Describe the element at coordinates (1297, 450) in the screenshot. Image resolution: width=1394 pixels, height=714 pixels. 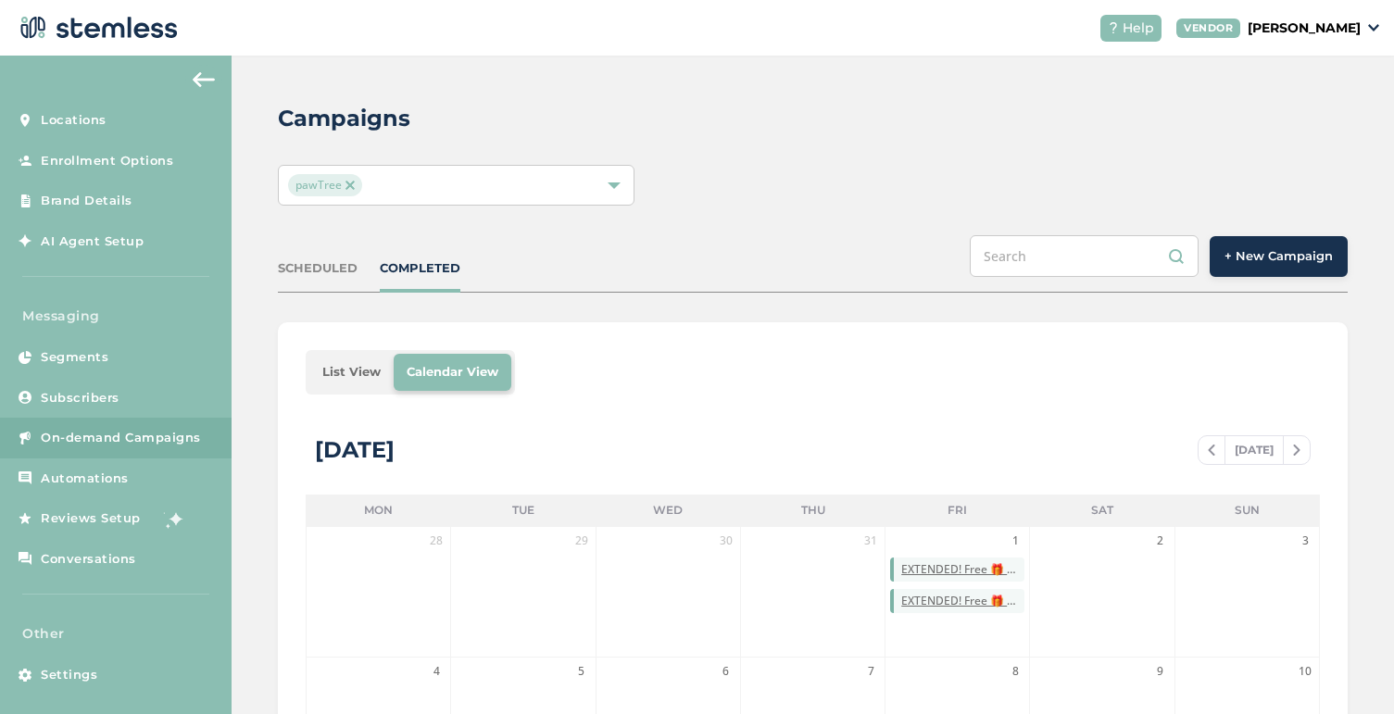
I see `img: icon-chevron-right-bae969c5.svg` at that location.